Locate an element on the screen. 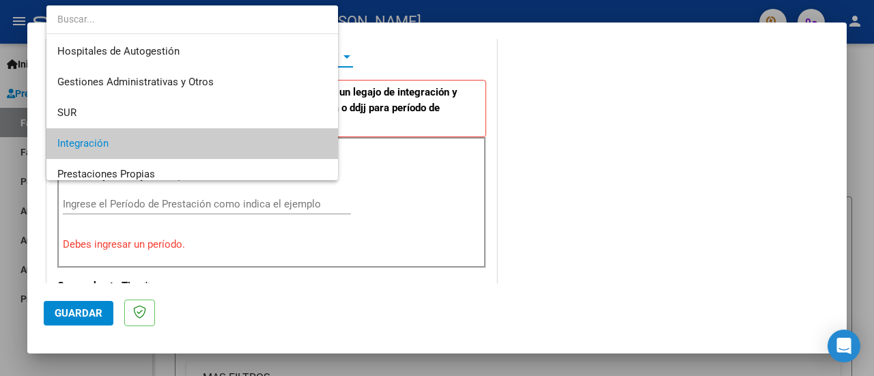 Image resolution: width=874 pixels, height=376 pixels. span: Gestiones Administrativas y Otros is located at coordinates (135, 82).